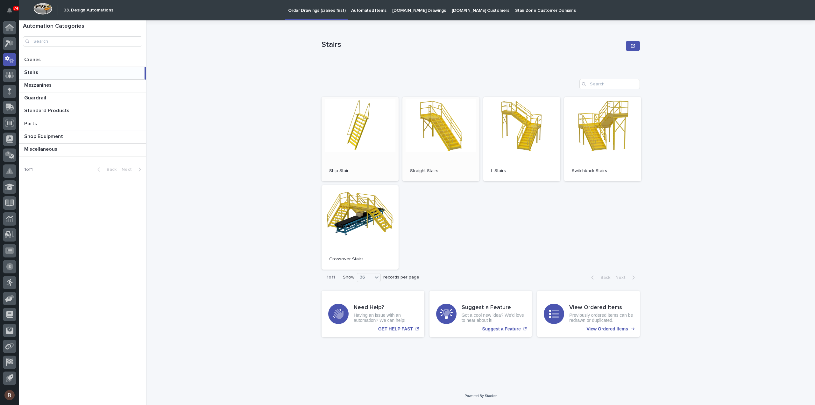 Image resolution: width=815 pixels, height=405 pixels. What do you see at coordinates (360, 227) in the screenshot?
I see `a: Crossover Stairs` at bounding box center [360, 227].